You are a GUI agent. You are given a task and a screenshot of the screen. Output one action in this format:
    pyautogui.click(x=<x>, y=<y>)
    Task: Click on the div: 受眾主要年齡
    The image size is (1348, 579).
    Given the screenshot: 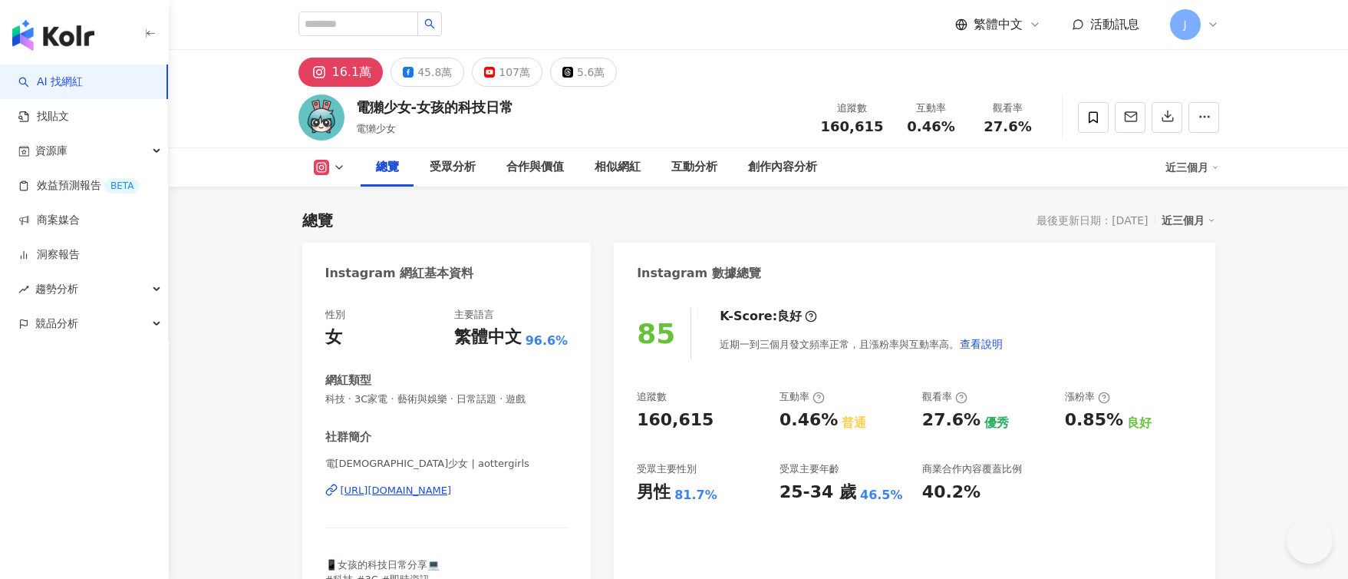 What is the action you would take?
    pyautogui.click(x=809, y=469)
    